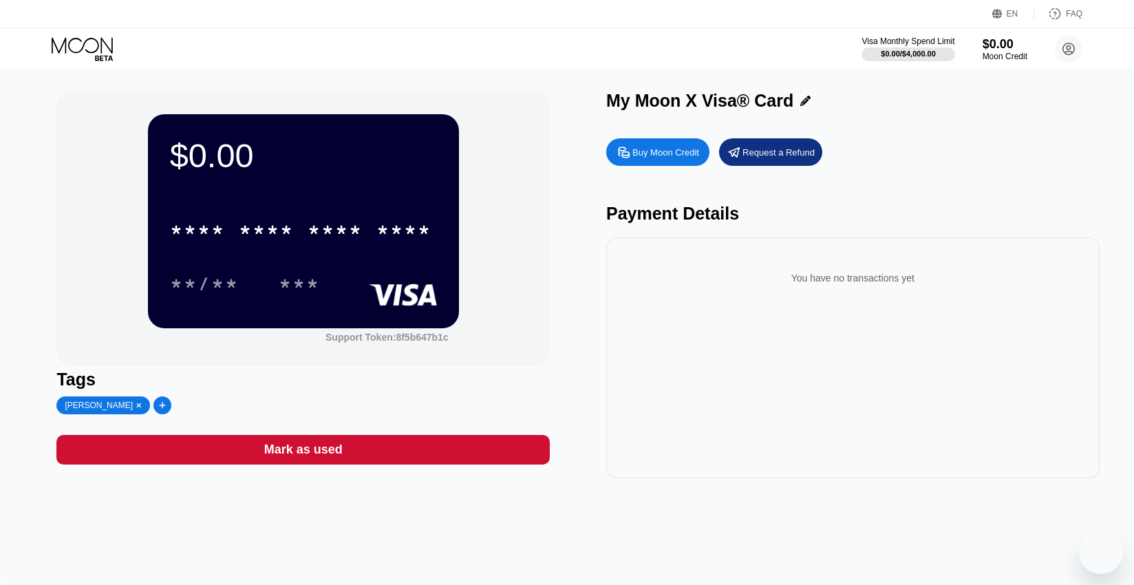 Image resolution: width=1134 pixels, height=585 pixels. Describe the element at coordinates (700, 100) in the screenshot. I see `div: My Moon X Visa® Card` at that location.